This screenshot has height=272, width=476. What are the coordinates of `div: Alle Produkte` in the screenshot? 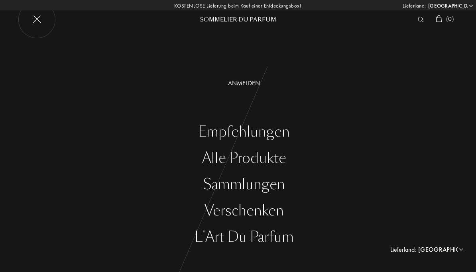 It's located at (244, 158).